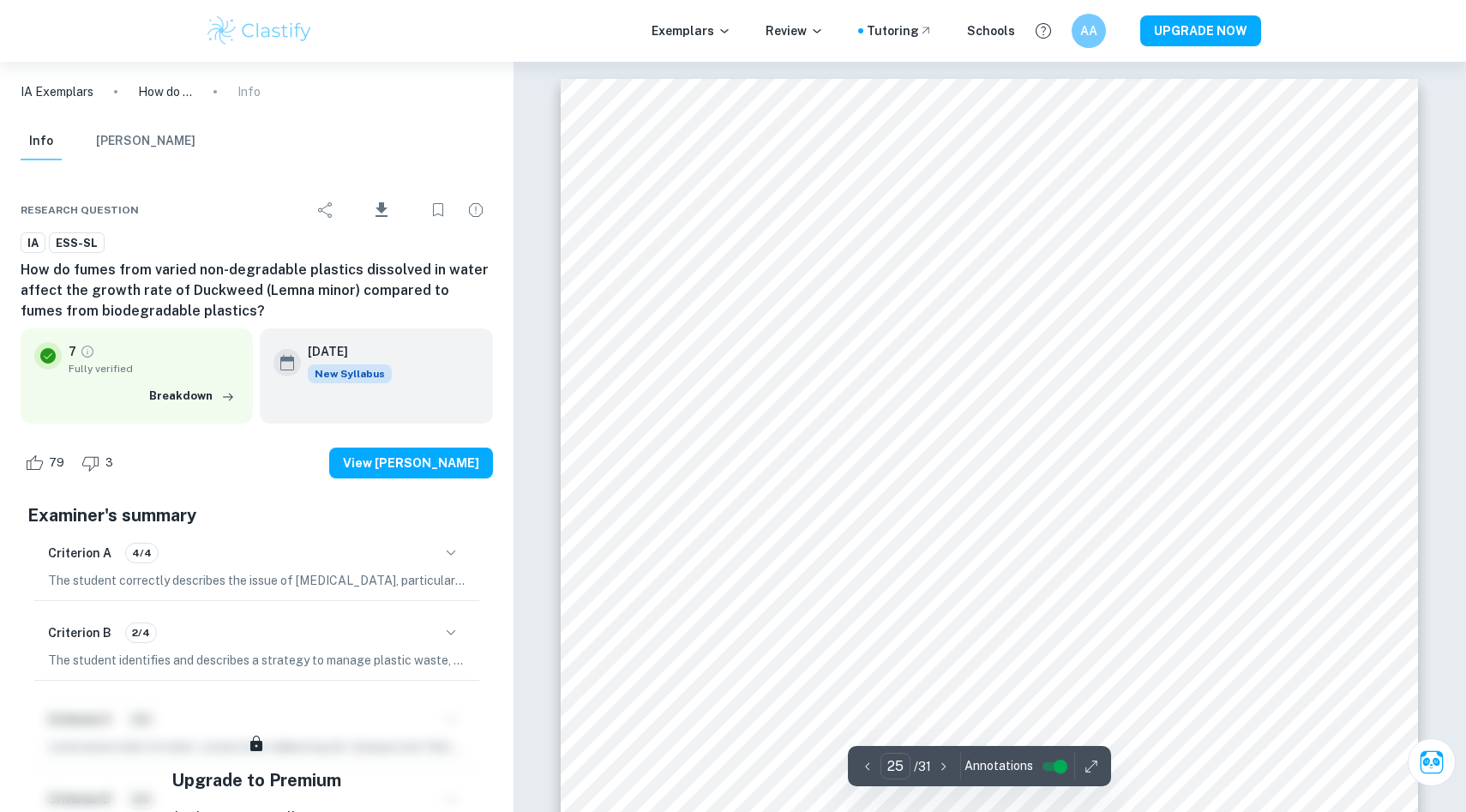 The image size is (1466, 812). What do you see at coordinates (32, 243) in the screenshot?
I see `span: IA` at bounding box center [32, 243].